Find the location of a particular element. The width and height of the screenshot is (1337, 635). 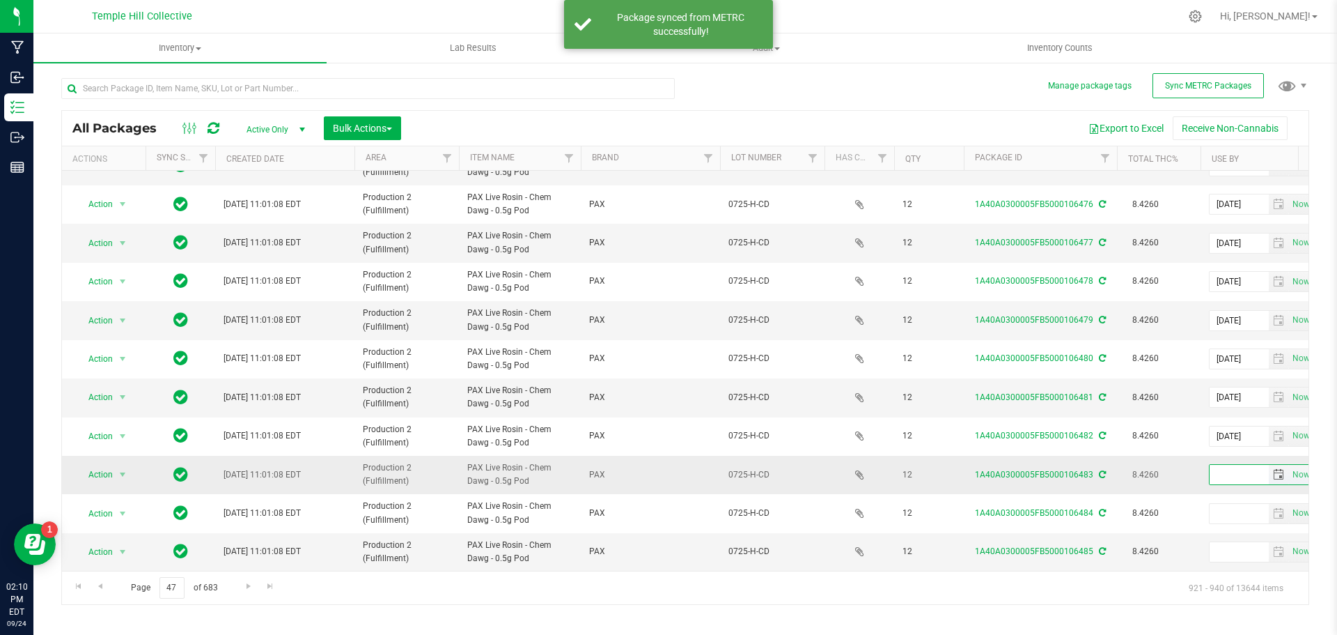

inline-svg: Reports is located at coordinates (17, 167).